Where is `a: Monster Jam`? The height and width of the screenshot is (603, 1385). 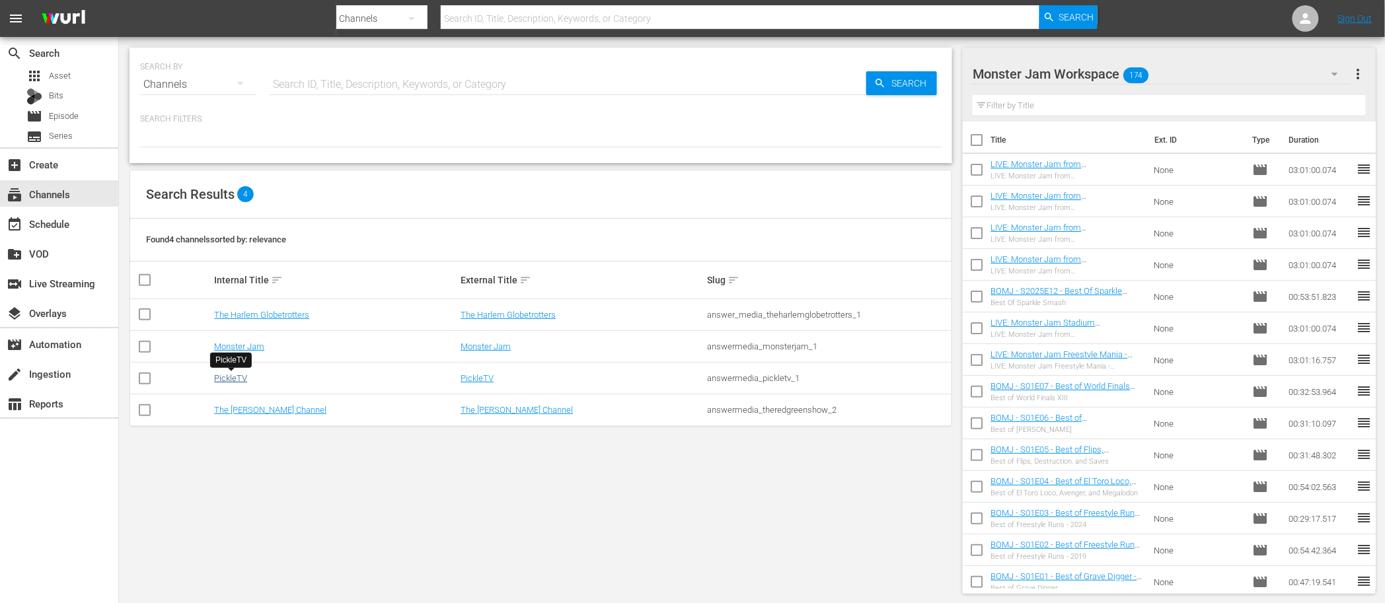 a: Monster Jam is located at coordinates (486, 346).